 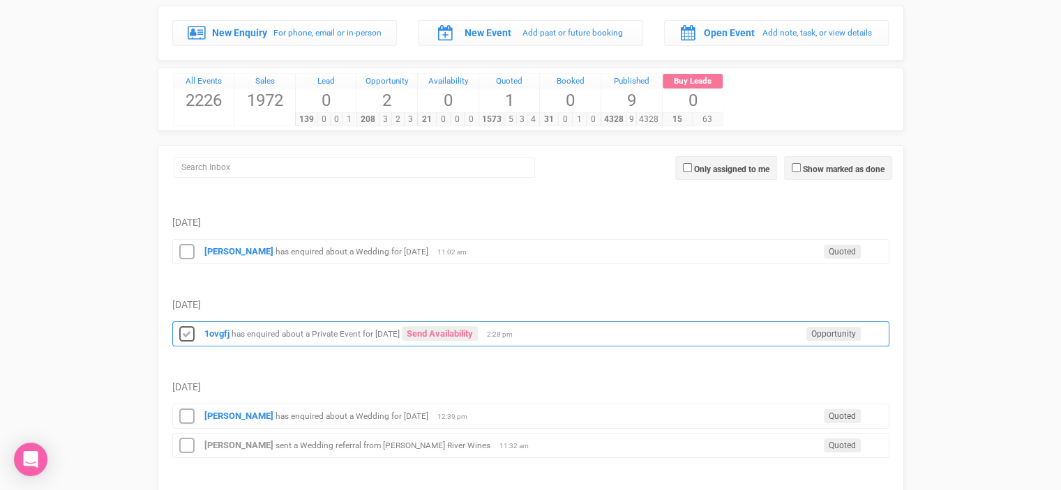 What do you see at coordinates (386, 82) in the screenshot?
I see `a: Opportunity` at bounding box center [386, 82].